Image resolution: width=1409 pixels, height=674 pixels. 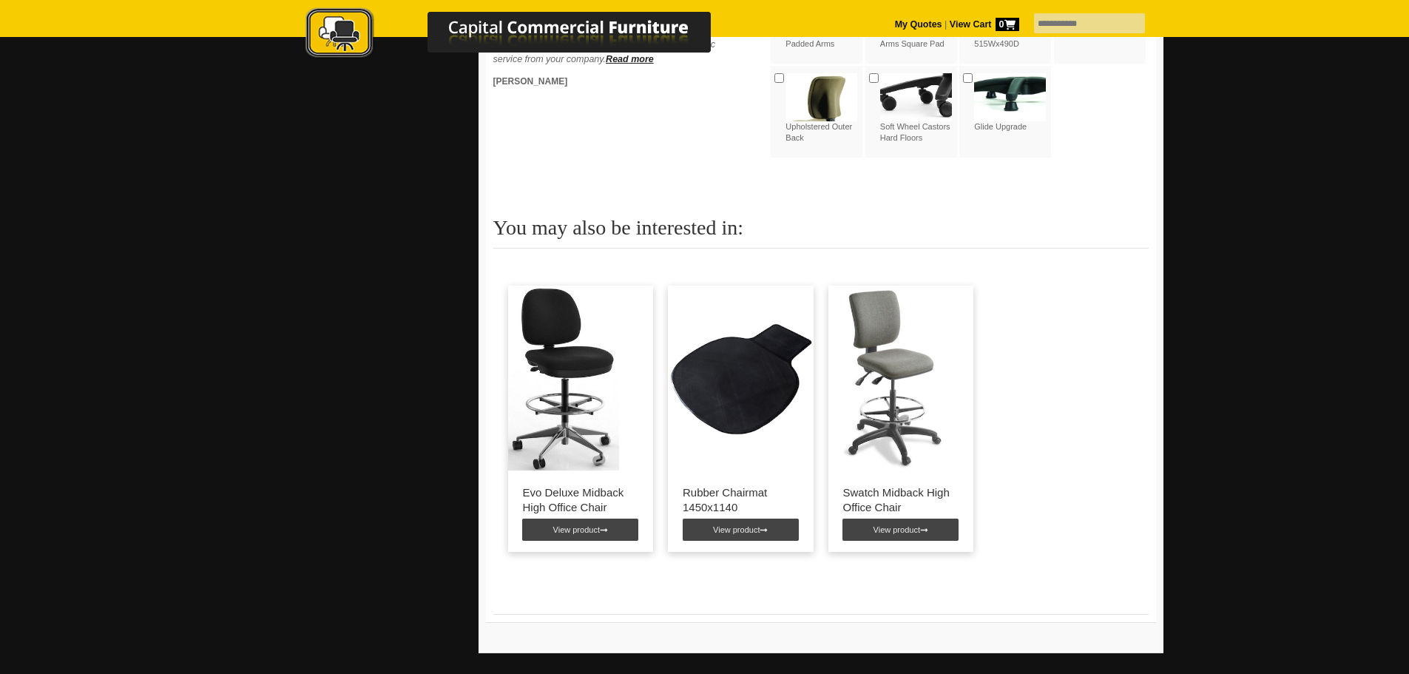 What do you see at coordinates (524, 34) in the screenshot?
I see `img: Capital Commercial Furniture Logo` at bounding box center [524, 34].